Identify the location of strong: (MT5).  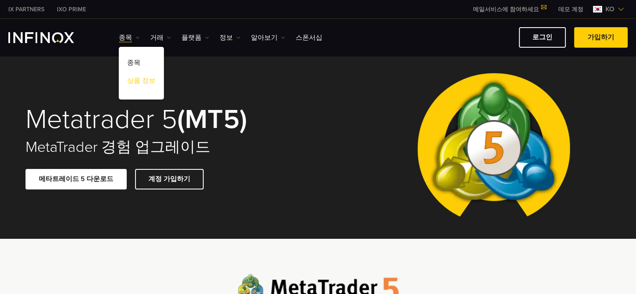
(212, 119).